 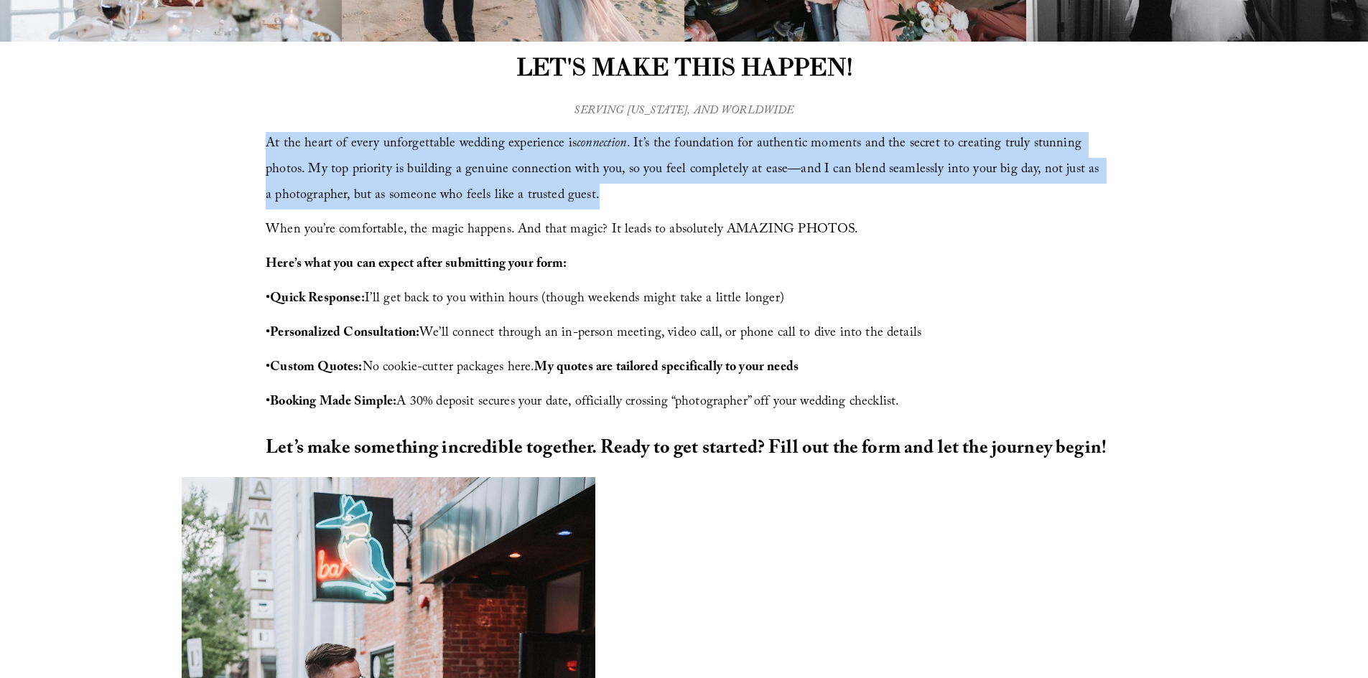 What do you see at coordinates (582, 403) in the screenshot?
I see `span: • A 30% deposit secures your date, officially crossing “photographer” off your wedding checklist.` at bounding box center [582, 403].